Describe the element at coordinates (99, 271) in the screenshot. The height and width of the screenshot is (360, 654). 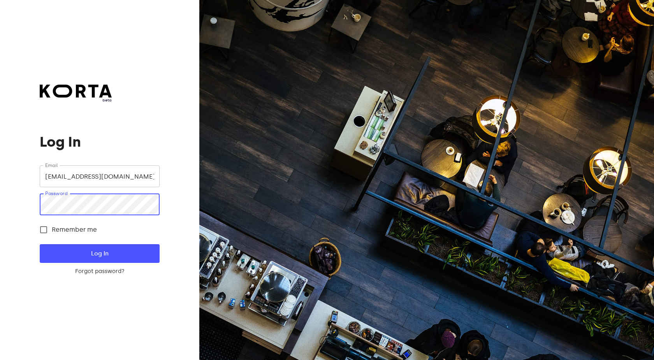
I see `a: Forgot password?` at that location.